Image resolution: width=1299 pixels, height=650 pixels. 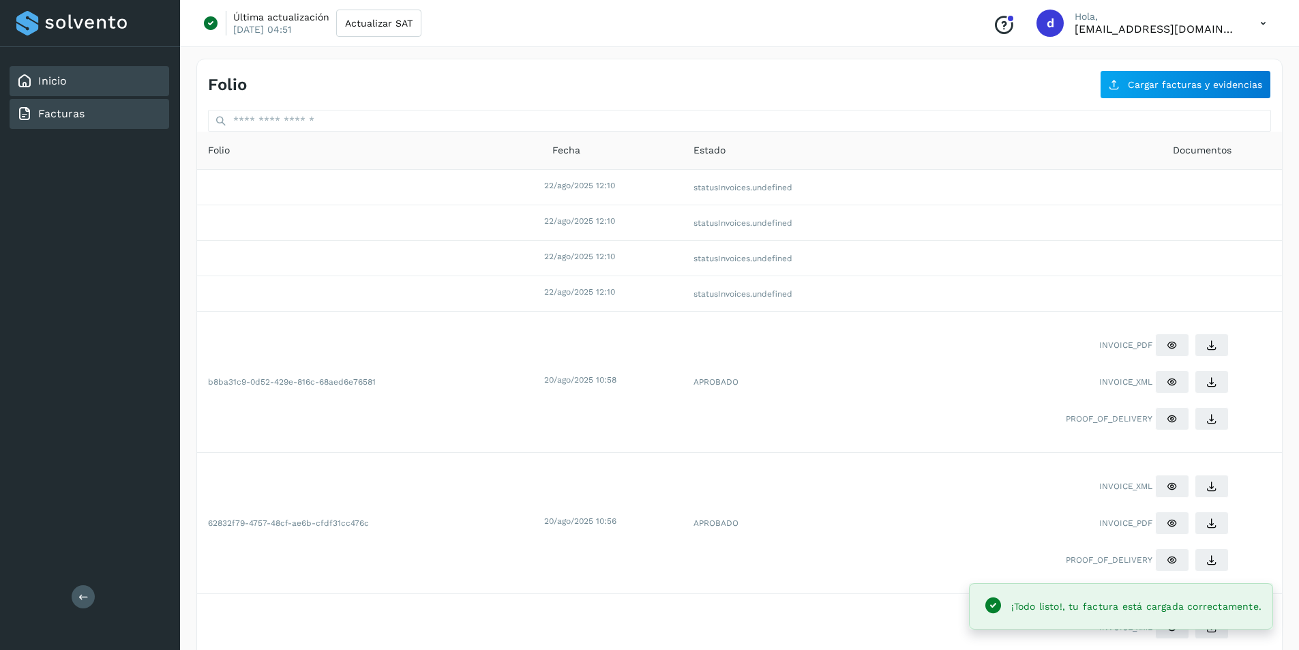 I want to click on span: Estado, so click(x=709, y=150).